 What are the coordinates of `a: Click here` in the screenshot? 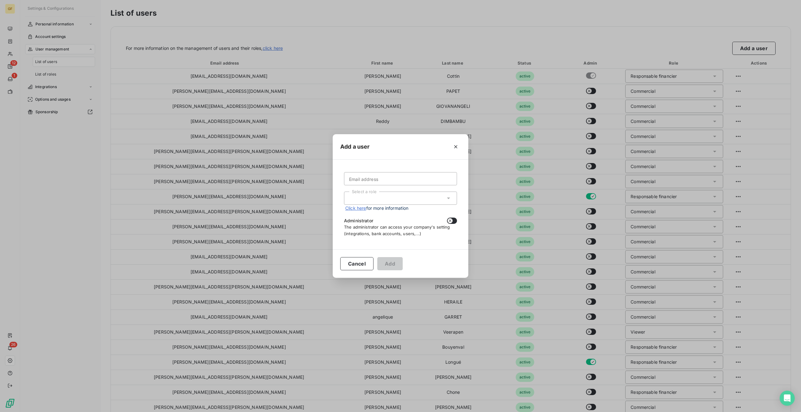 It's located at (356, 208).